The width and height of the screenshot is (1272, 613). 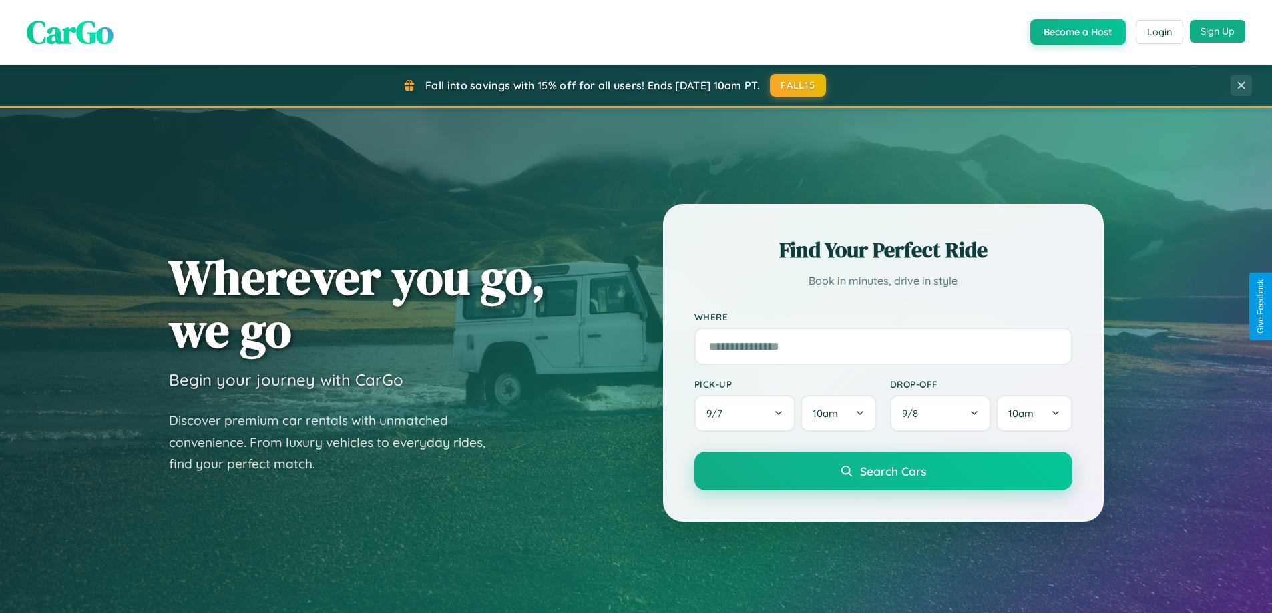 What do you see at coordinates (1077, 32) in the screenshot?
I see `button: Become a Host` at bounding box center [1077, 32].